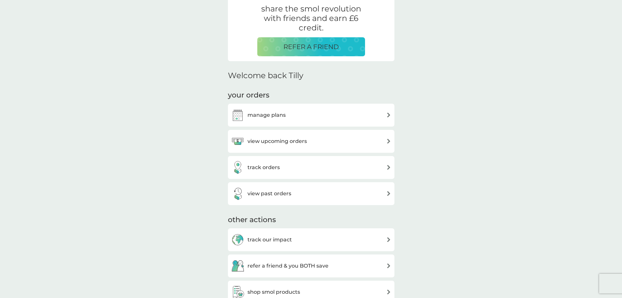 The width and height of the screenshot is (622, 298). Describe the element at coordinates (274, 292) in the screenshot. I see `h3: shop smol products` at that location.